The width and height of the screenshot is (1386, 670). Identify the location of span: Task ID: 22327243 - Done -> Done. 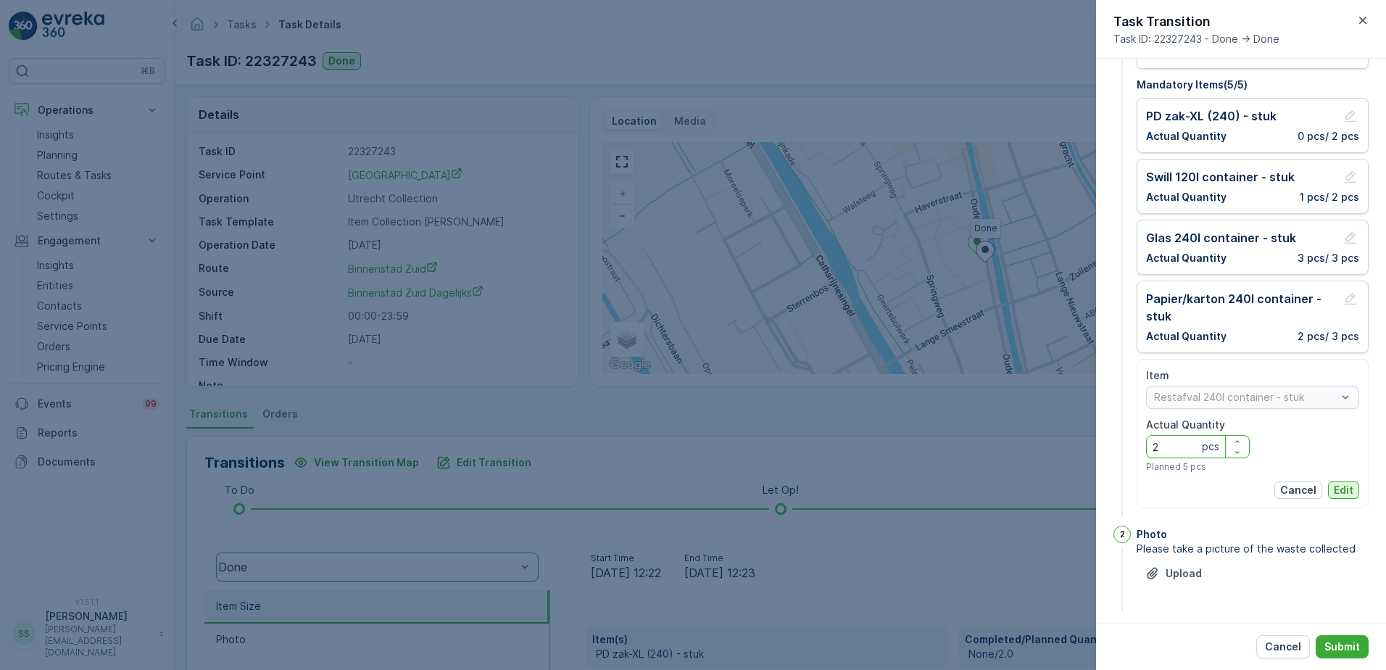
(1196, 39).